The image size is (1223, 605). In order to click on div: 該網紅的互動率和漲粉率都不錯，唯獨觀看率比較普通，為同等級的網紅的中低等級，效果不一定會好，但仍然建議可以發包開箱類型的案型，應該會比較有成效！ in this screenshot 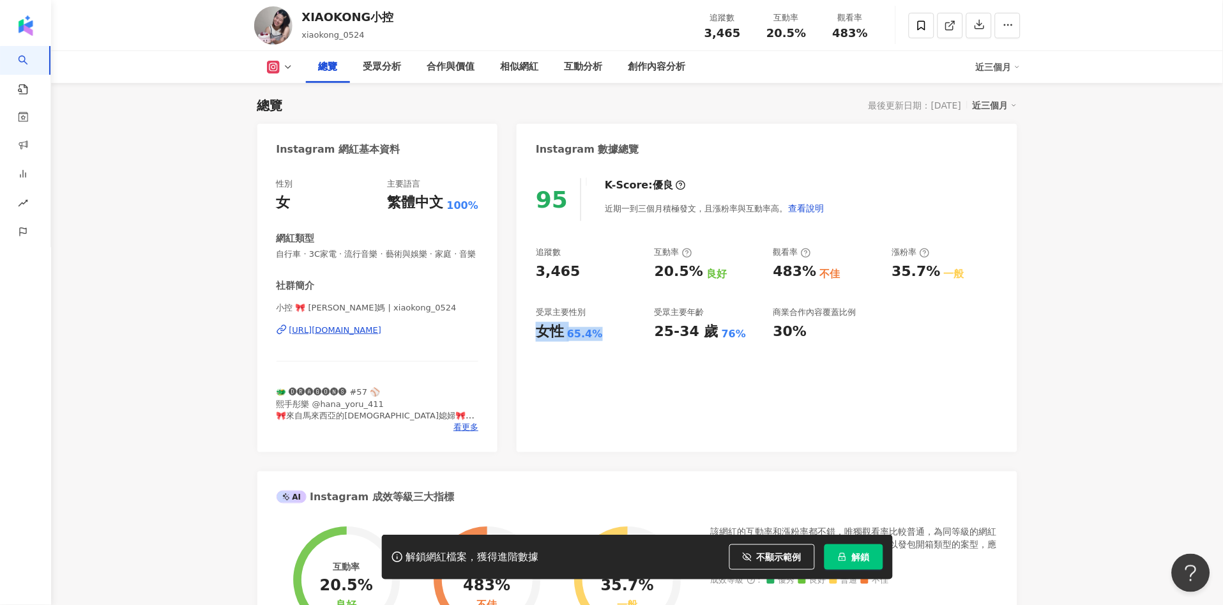, I will do `click(854, 544)`.